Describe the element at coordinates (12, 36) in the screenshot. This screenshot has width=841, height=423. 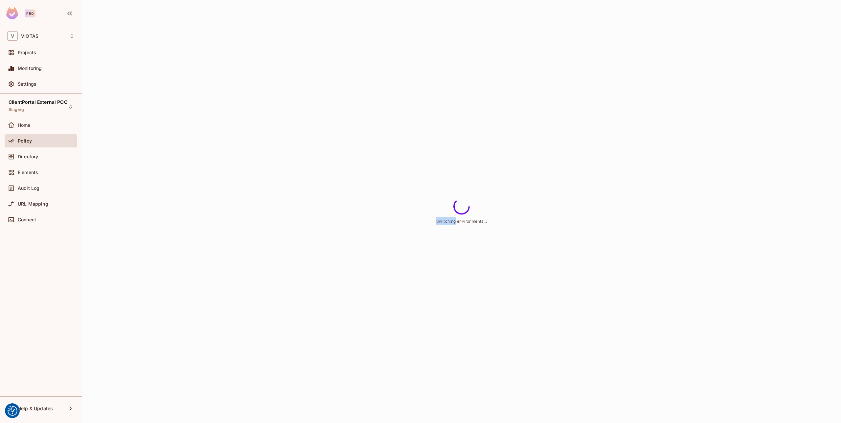
I see `span: V` at that location.